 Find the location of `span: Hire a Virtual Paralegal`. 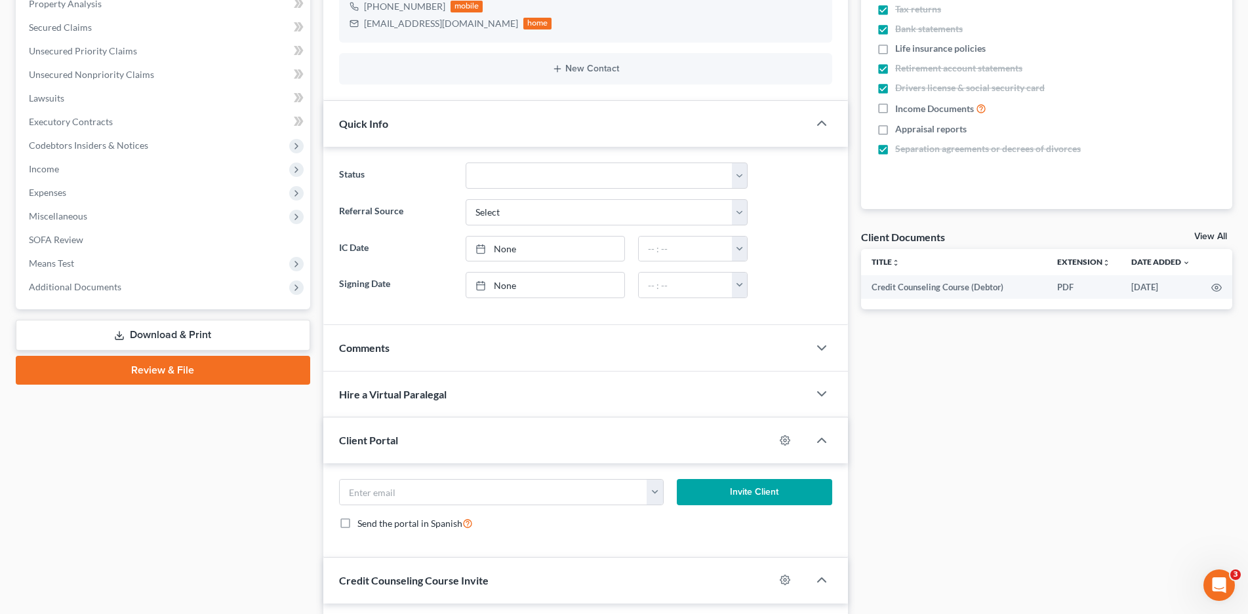

span: Hire a Virtual Paralegal is located at coordinates (393, 394).